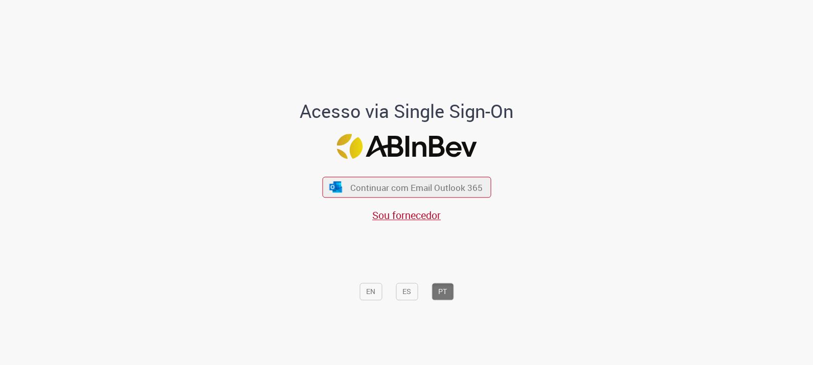 This screenshot has height=365, width=813. Describe the element at coordinates (406, 187) in the screenshot. I see `button: ícone Azure/Microsoft 360 Continuar com Email Outlook 365` at that location.